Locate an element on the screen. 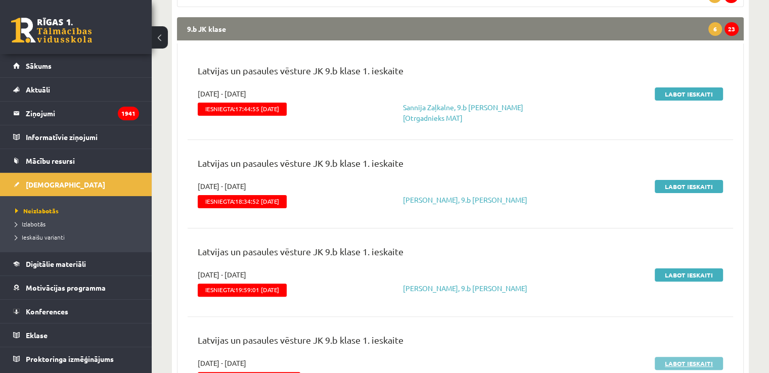  span: Ieskaišu varianti is located at coordinates (40, 237).